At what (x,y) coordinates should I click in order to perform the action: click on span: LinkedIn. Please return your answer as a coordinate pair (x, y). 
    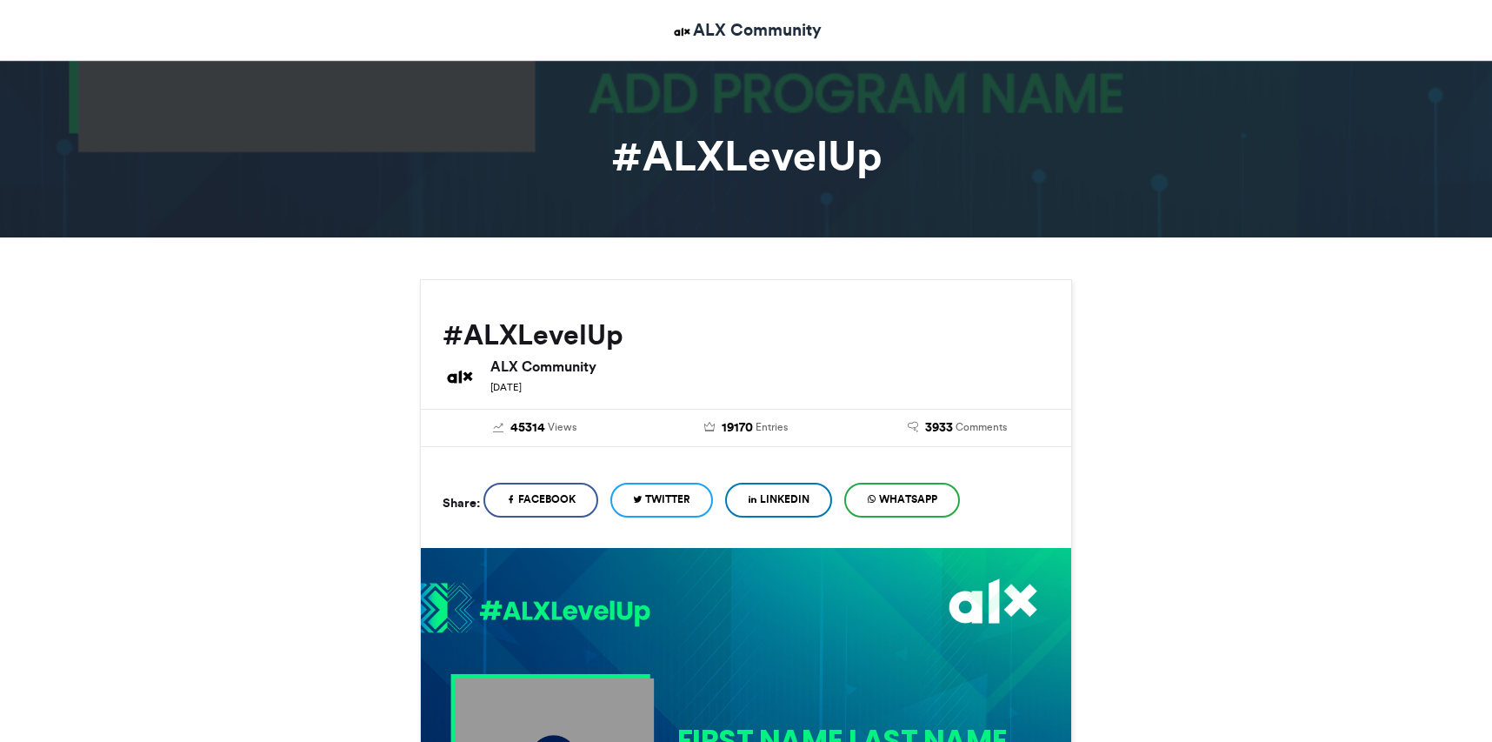
    Looking at the image, I should click on (784, 499).